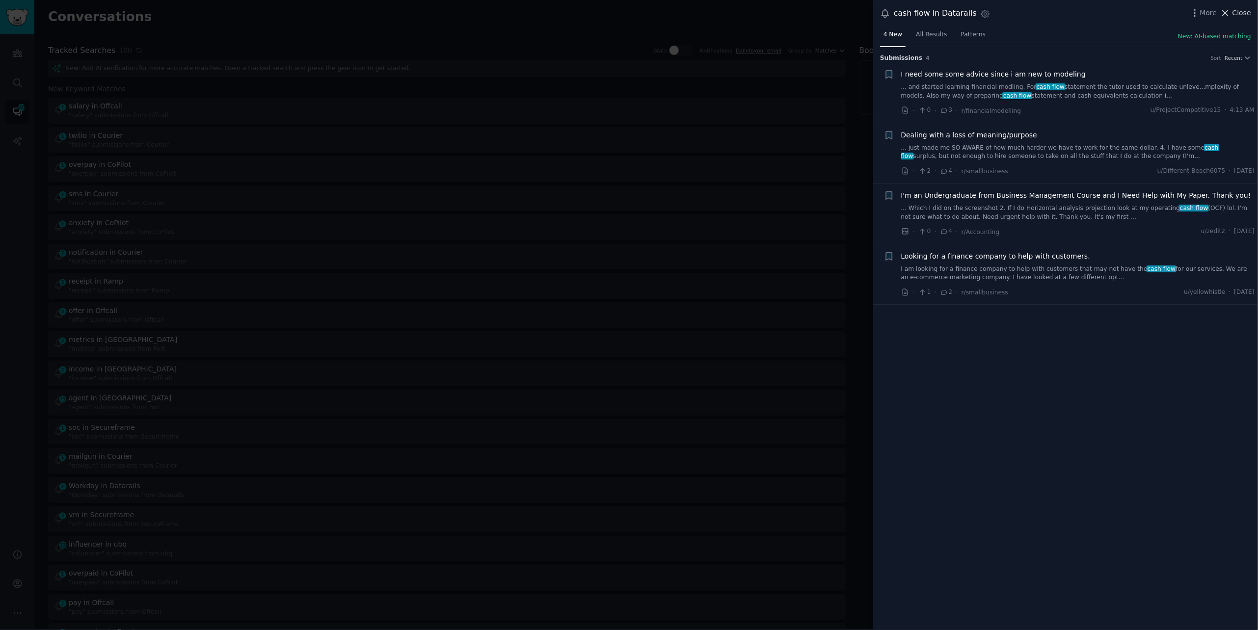 The image size is (1258, 630). What do you see at coordinates (893, 37) in the screenshot?
I see `a: 4 New` at bounding box center [893, 37].